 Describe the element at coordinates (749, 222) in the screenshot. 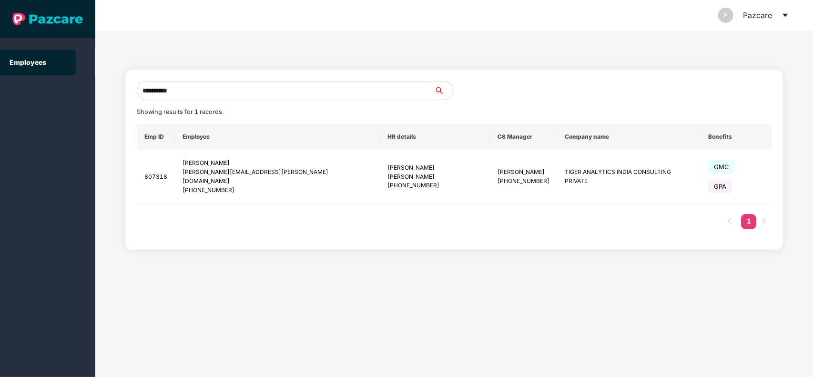

I see `li: 1` at that location.